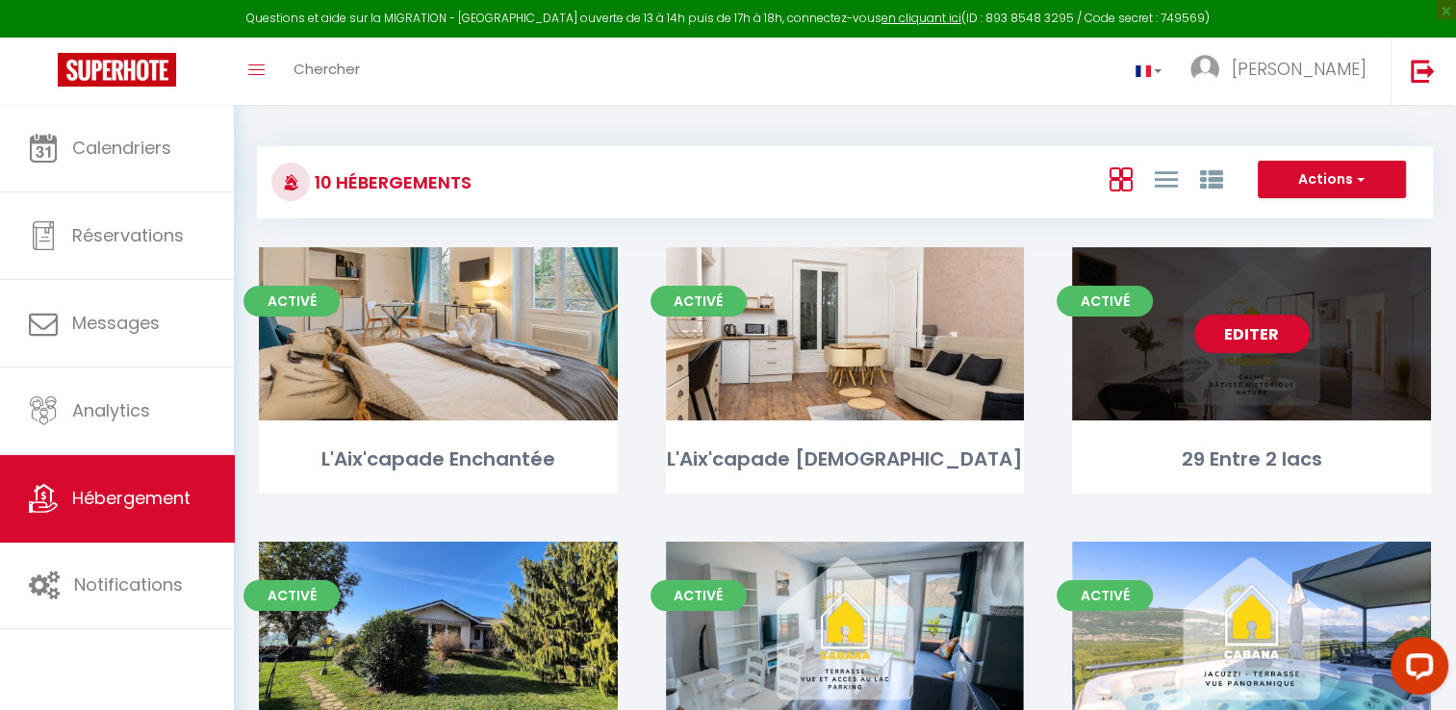 The image size is (1456, 710). Describe the element at coordinates (1211, 178) in the screenshot. I see `a: Vue par Groupe` at that location.